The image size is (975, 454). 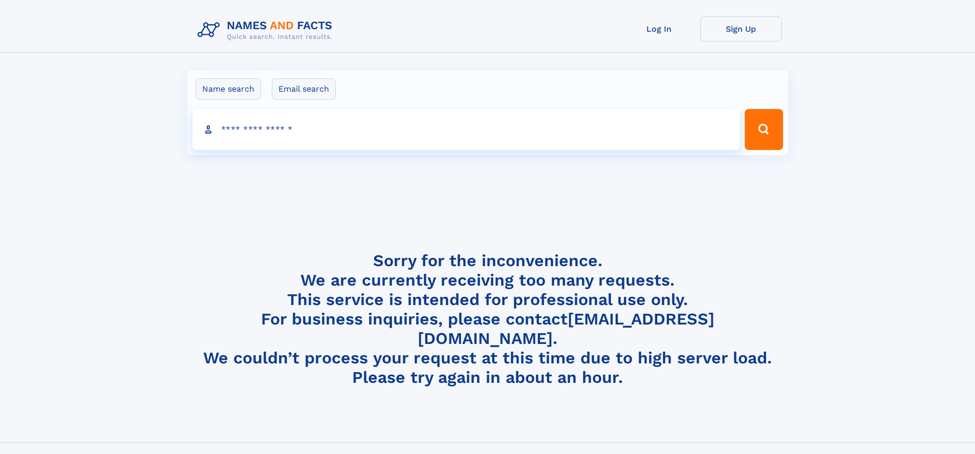 What do you see at coordinates (741, 29) in the screenshot?
I see `a: Sign Up` at bounding box center [741, 29].